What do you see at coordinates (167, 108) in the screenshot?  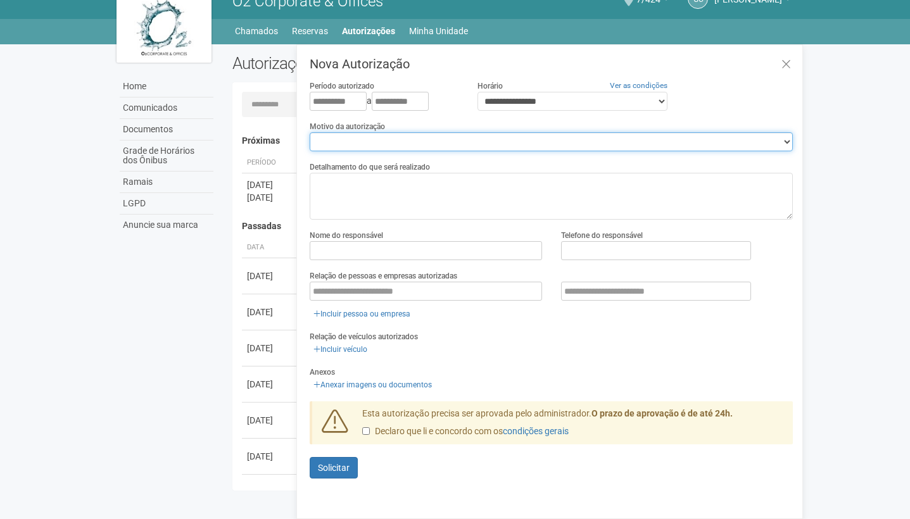 I see `a: Comunicados` at bounding box center [167, 108].